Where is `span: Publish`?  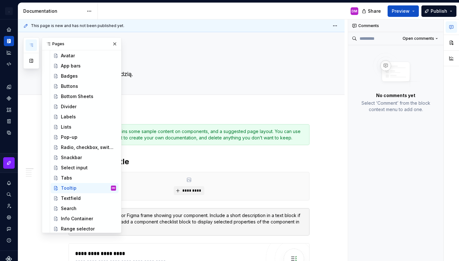 span: Publish is located at coordinates (439, 11).